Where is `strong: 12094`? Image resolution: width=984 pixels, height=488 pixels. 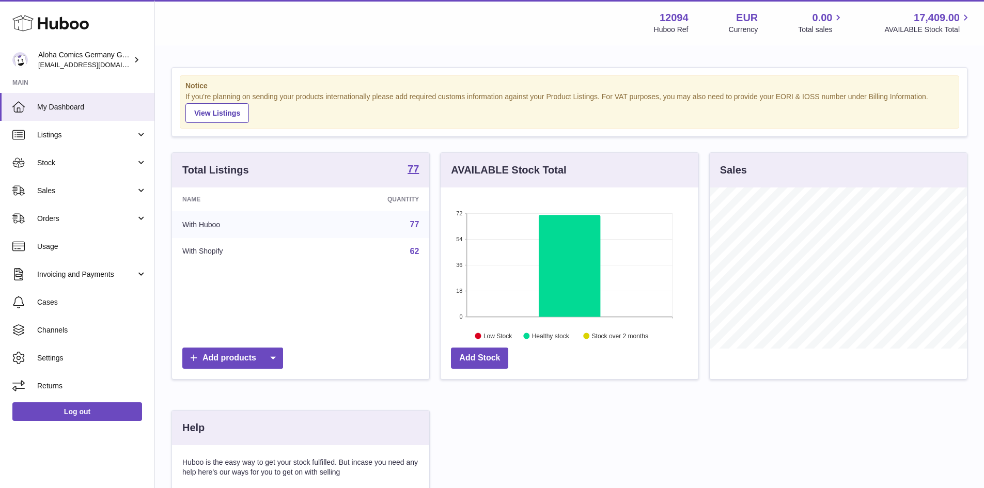
strong: 12094 is located at coordinates (674, 18).